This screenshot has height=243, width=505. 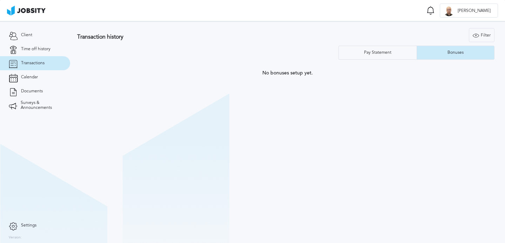 I want to click on span: Documents, so click(x=32, y=91).